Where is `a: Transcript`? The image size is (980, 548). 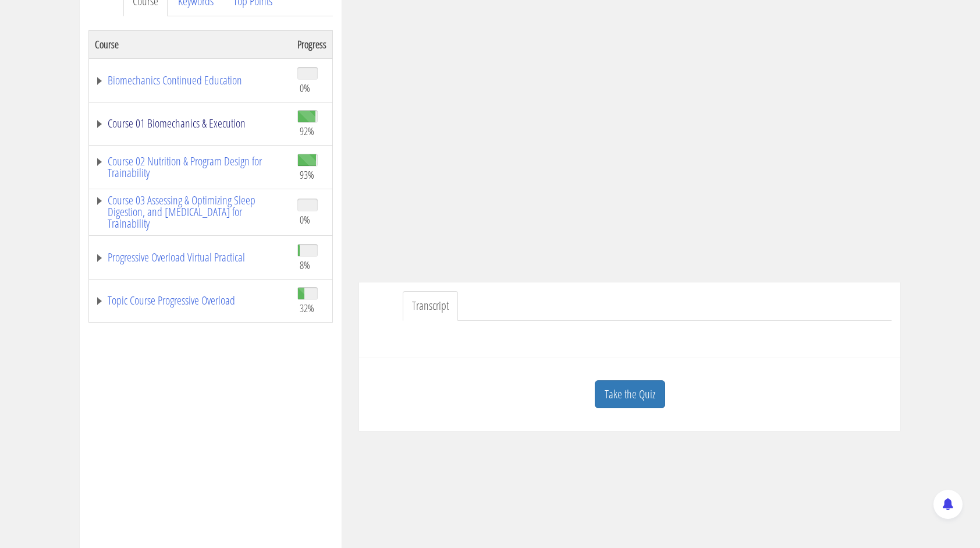 a: Transcript is located at coordinates (430, 306).